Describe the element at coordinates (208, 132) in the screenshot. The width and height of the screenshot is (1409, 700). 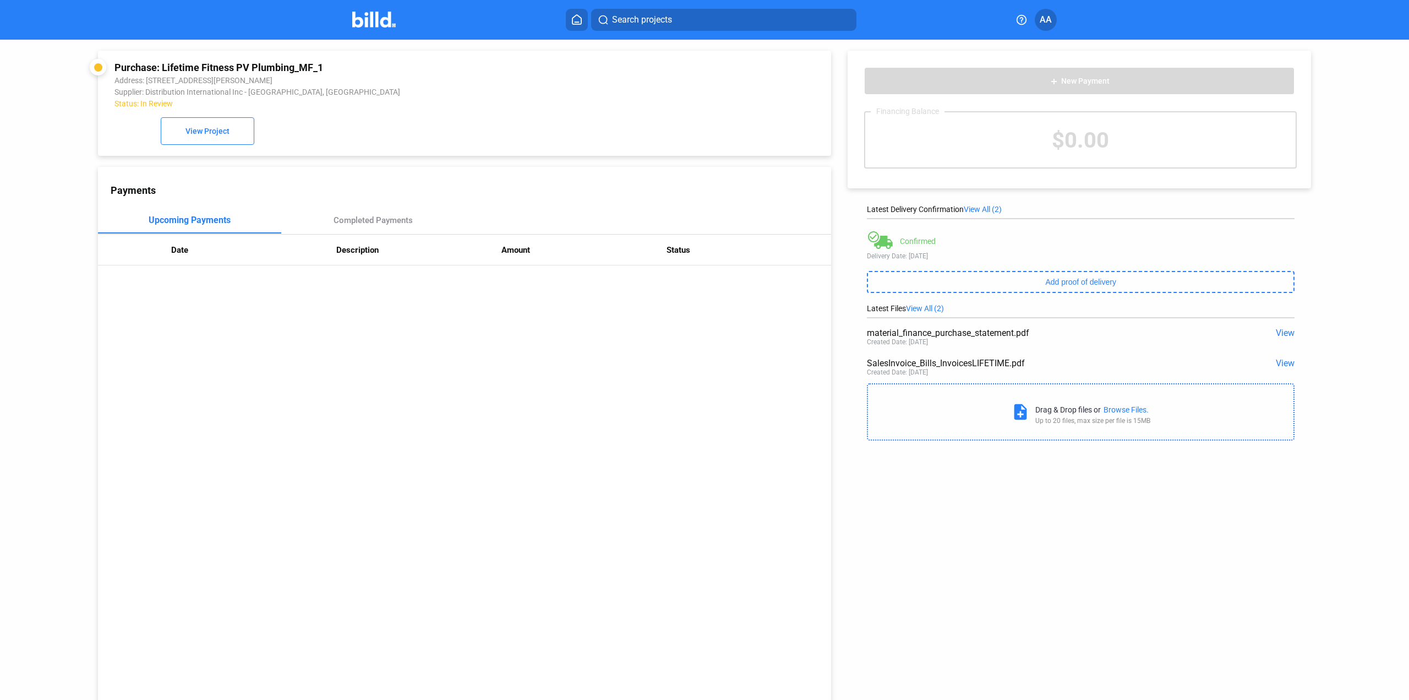
I see `span: View Project` at that location.